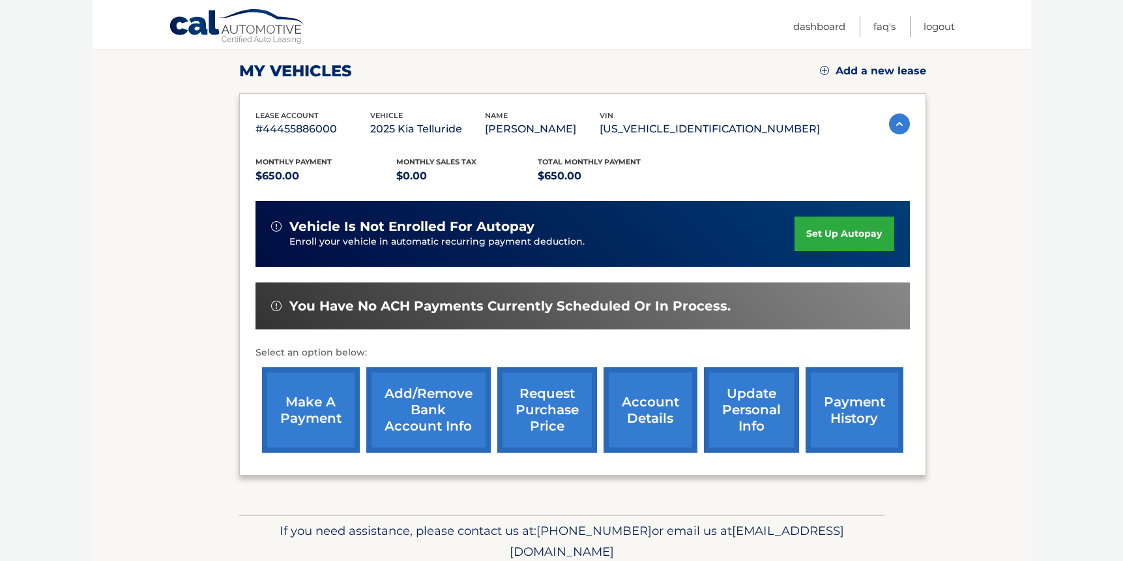 This screenshot has width=1123, height=561. Describe the element at coordinates (428, 129) in the screenshot. I see `p: 2025 Kia Telluride` at that location.